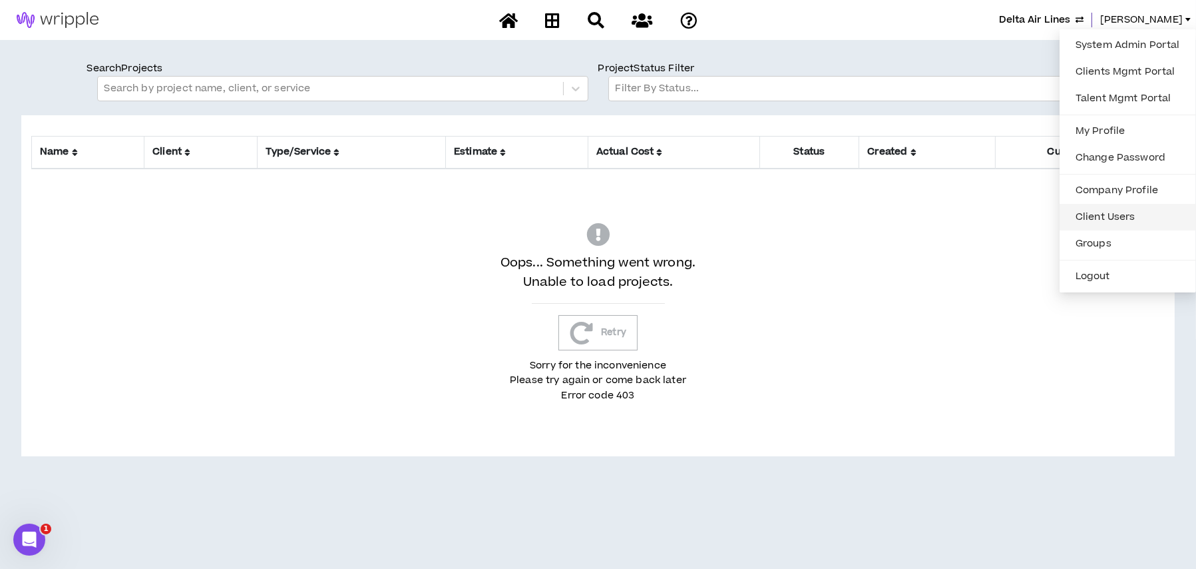  What do you see at coordinates (517, 152) in the screenshot?
I see `span: Estimate` at bounding box center [517, 152].